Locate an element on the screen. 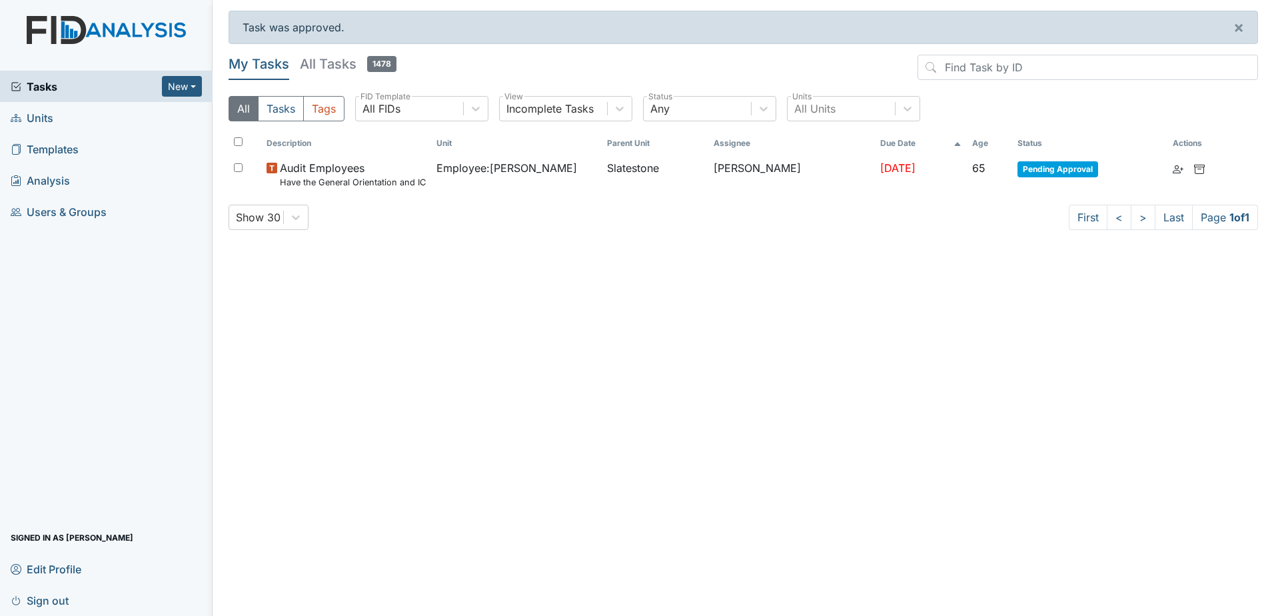 The width and height of the screenshot is (1274, 616). div: Incomplete Tasks is located at coordinates (550, 109).